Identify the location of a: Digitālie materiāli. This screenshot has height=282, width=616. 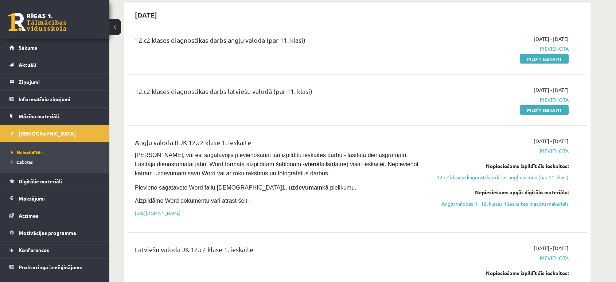
(55, 181).